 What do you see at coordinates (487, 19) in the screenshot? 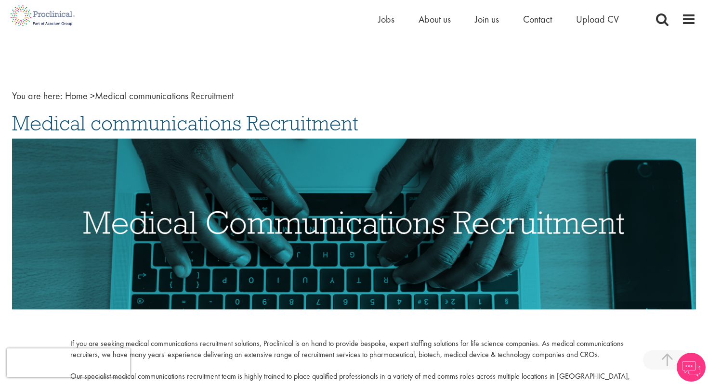
I see `span: Join us` at bounding box center [487, 19].